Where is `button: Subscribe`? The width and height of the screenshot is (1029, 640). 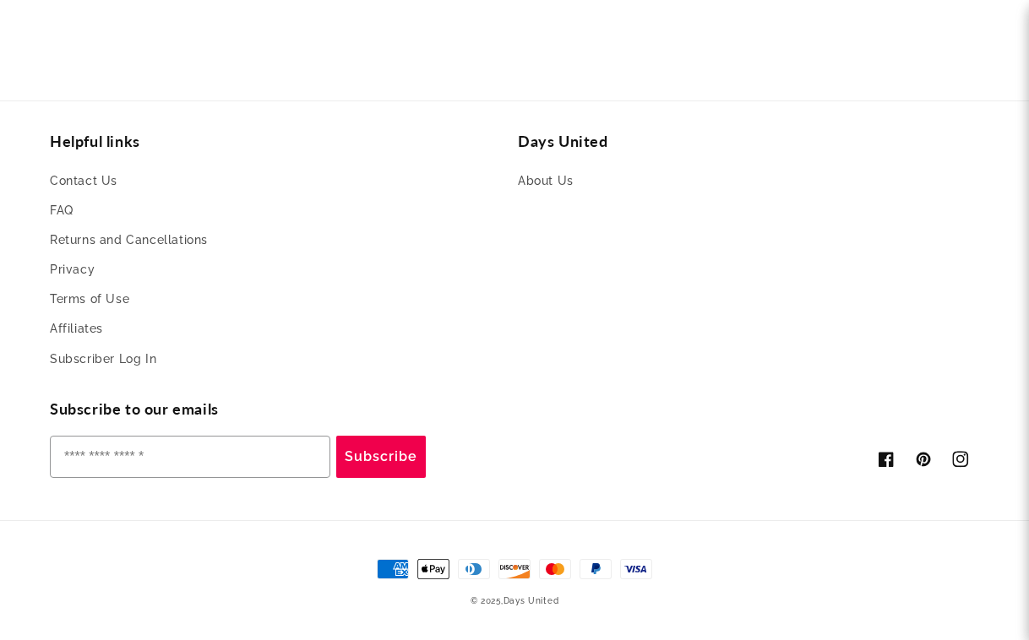
button: Subscribe is located at coordinates (381, 457).